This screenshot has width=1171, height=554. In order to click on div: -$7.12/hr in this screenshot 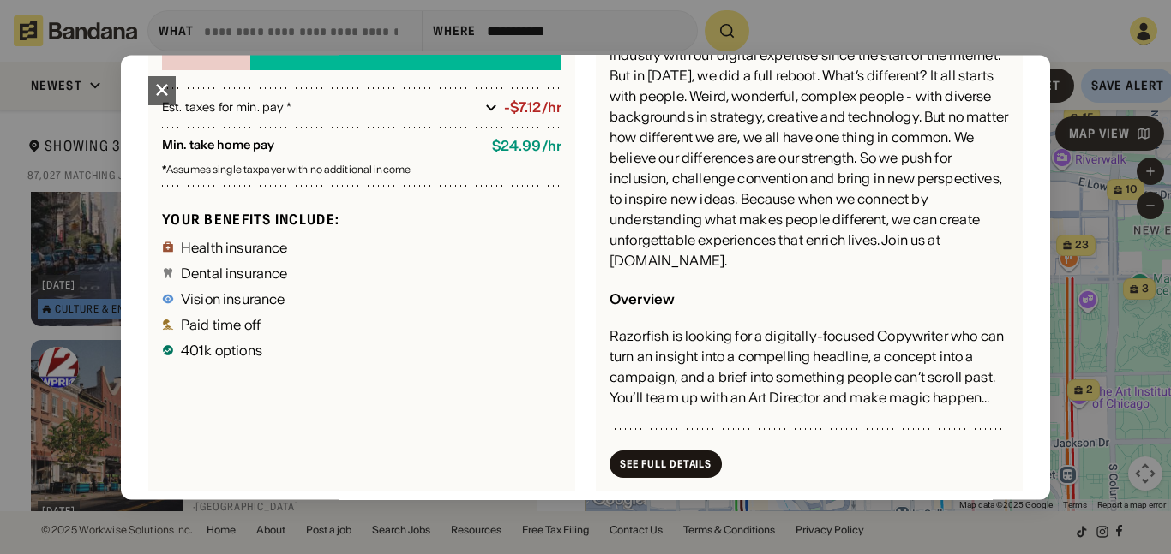, I will do `click(532, 108)`.